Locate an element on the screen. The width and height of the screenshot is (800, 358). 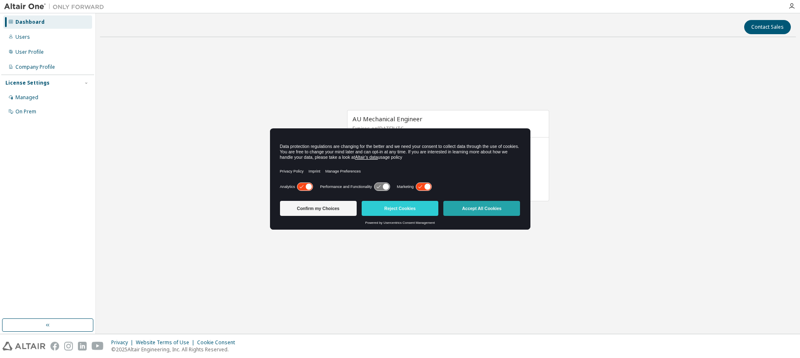
img: youtube.svg is located at coordinates (98, 346).